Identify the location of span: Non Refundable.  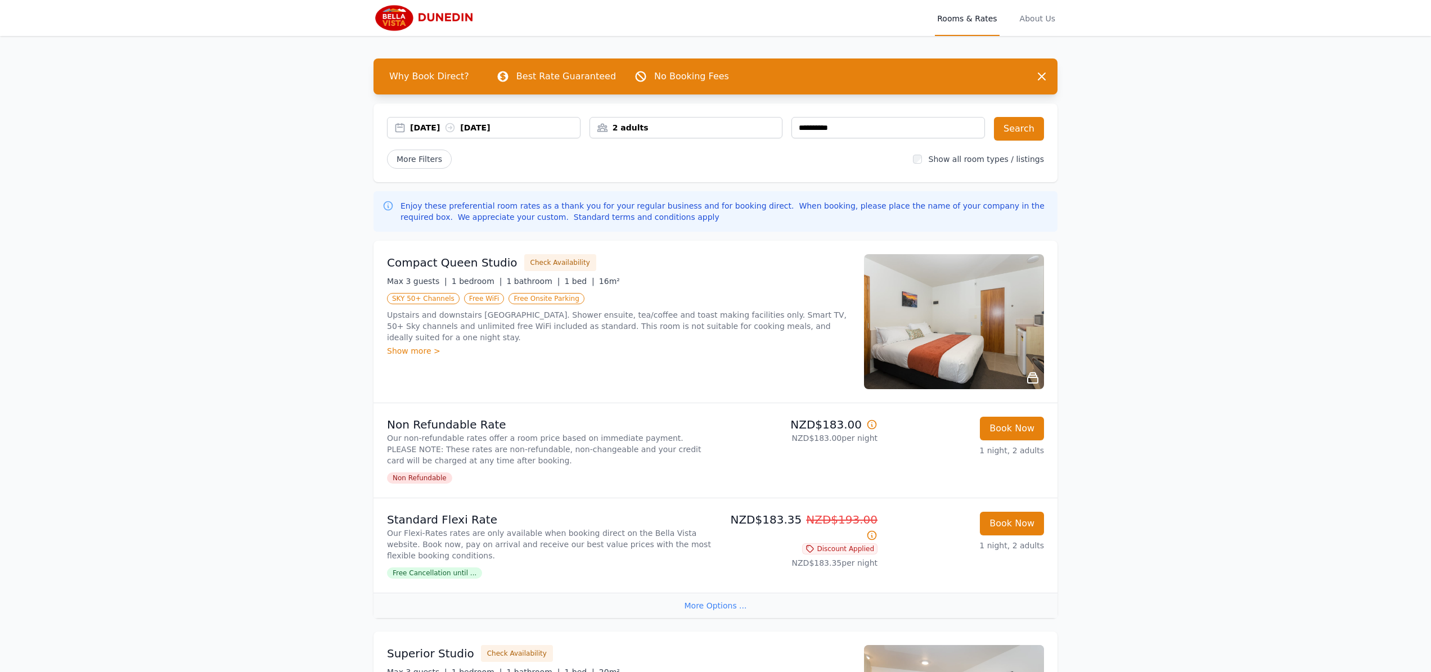
(420, 478).